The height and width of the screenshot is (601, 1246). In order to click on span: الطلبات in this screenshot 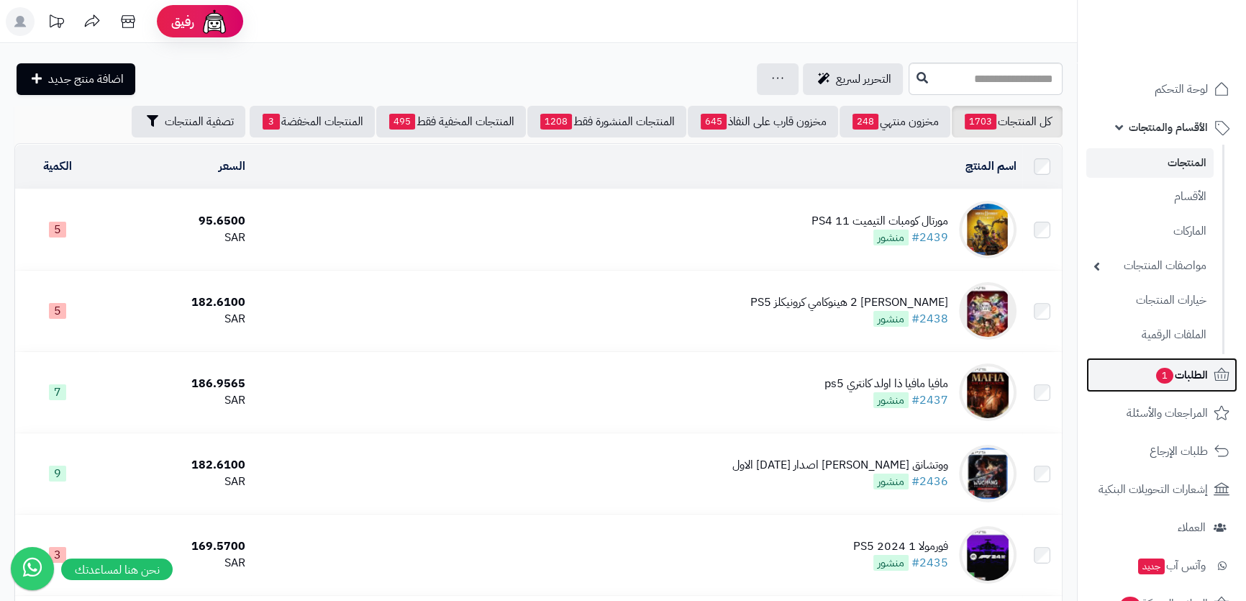, I will do `click(1181, 375)`.